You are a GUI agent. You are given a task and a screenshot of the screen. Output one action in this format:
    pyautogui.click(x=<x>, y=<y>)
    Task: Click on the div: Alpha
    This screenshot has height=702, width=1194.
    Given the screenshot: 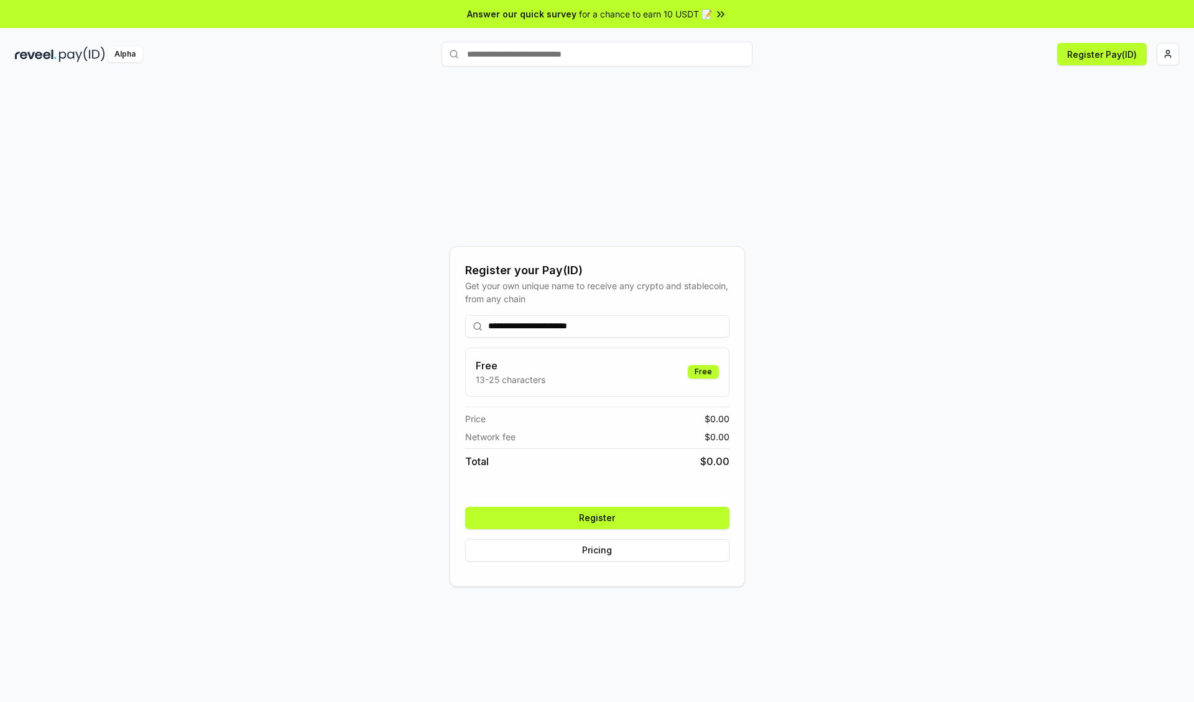 What is the action you would take?
    pyautogui.click(x=125, y=54)
    